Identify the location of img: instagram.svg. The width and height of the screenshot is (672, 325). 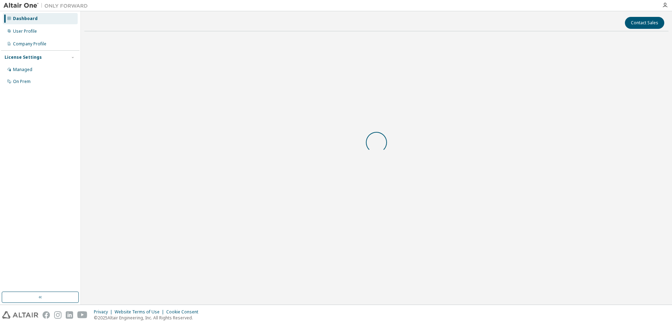
(58, 315).